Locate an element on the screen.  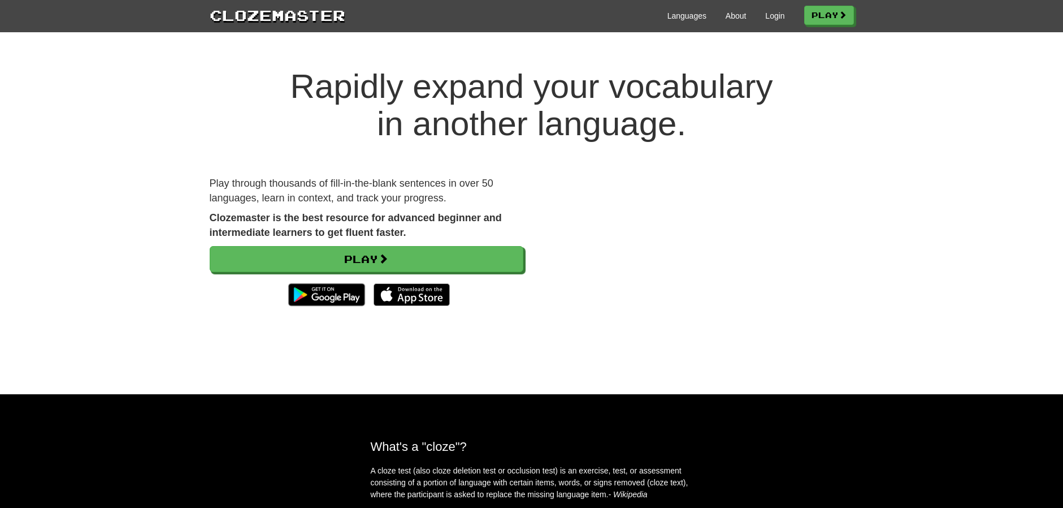
p: Play through thousands of fill-in-the-blank sentences in over 50 languages, learn in context, and... is located at coordinates (366, 190).